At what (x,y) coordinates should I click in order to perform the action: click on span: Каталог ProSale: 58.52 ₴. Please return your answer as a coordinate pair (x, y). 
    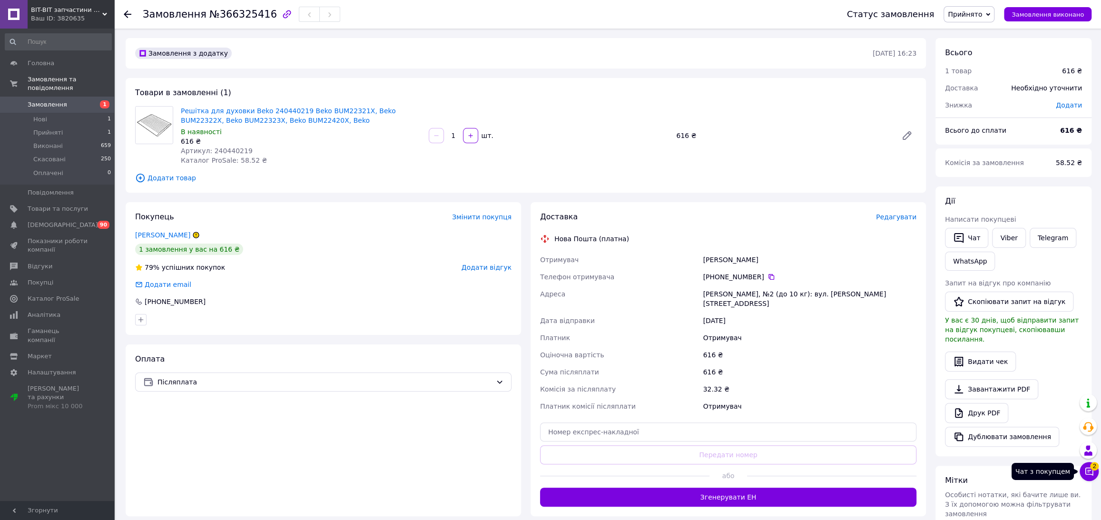
    Looking at the image, I should click on (224, 160).